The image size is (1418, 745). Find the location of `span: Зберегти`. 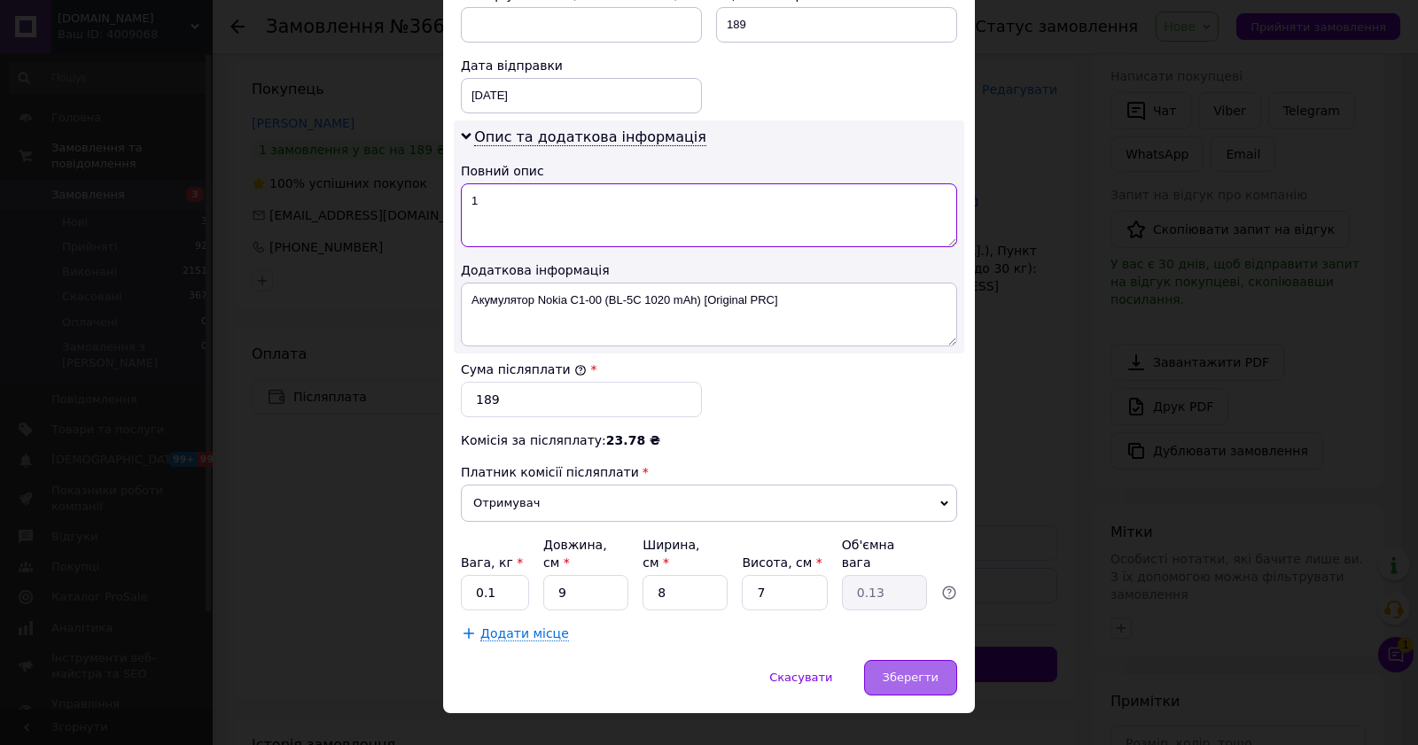

span: Зберегти is located at coordinates (910, 677).